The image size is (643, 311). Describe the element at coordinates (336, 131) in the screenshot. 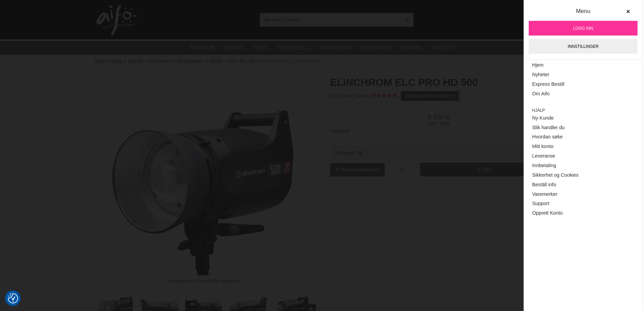

I see `span: Valuta` at that location.